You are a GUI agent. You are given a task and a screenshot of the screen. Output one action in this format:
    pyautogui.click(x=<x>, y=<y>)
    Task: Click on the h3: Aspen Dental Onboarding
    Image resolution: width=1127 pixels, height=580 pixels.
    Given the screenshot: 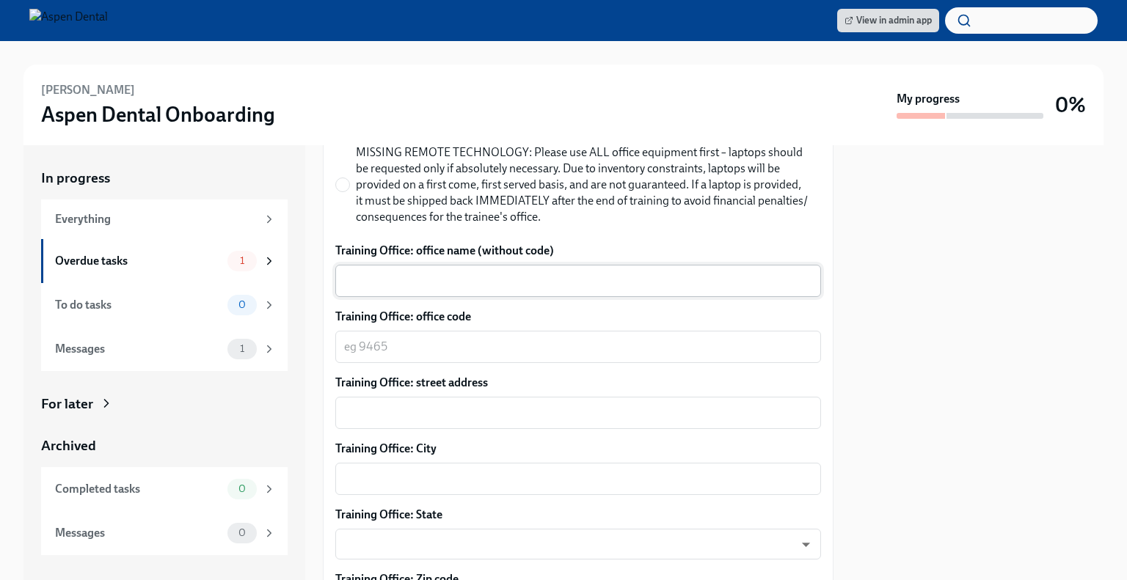 What is the action you would take?
    pyautogui.click(x=158, y=114)
    